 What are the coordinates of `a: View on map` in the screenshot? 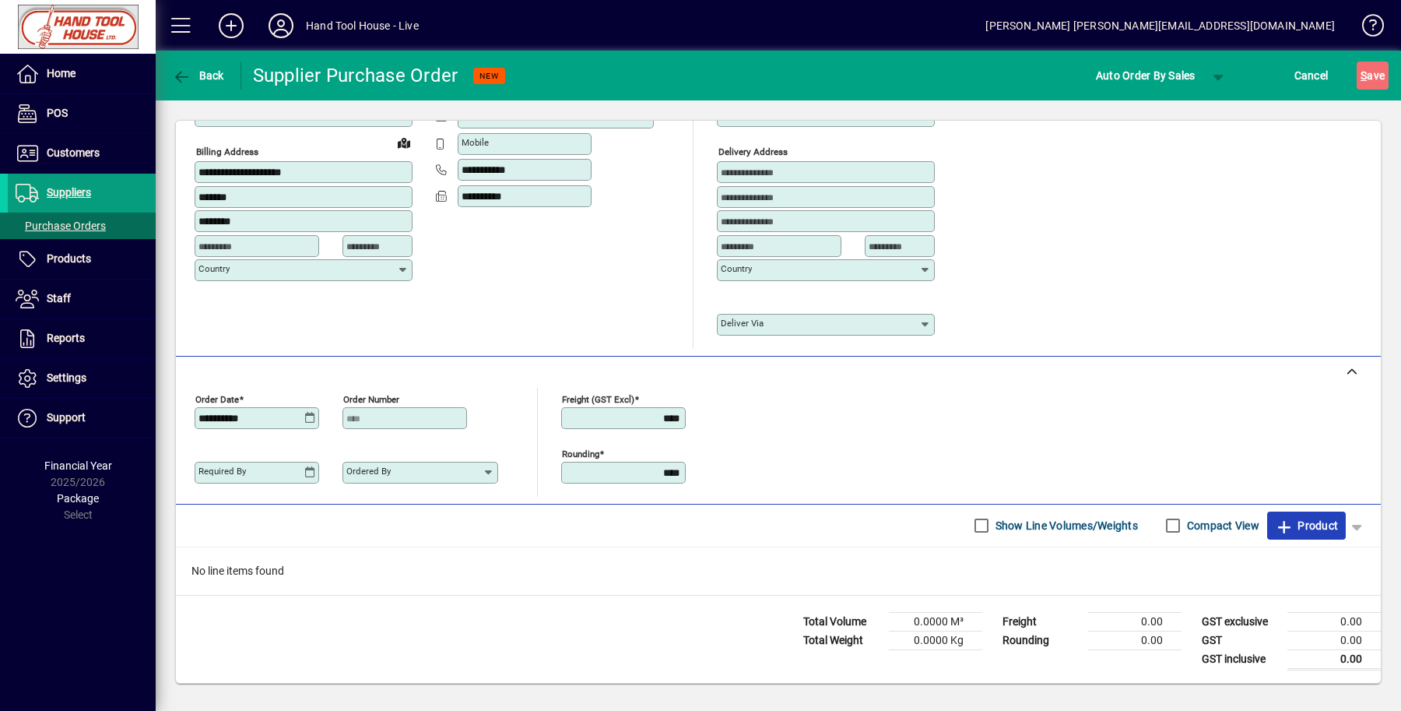 It's located at (404, 142).